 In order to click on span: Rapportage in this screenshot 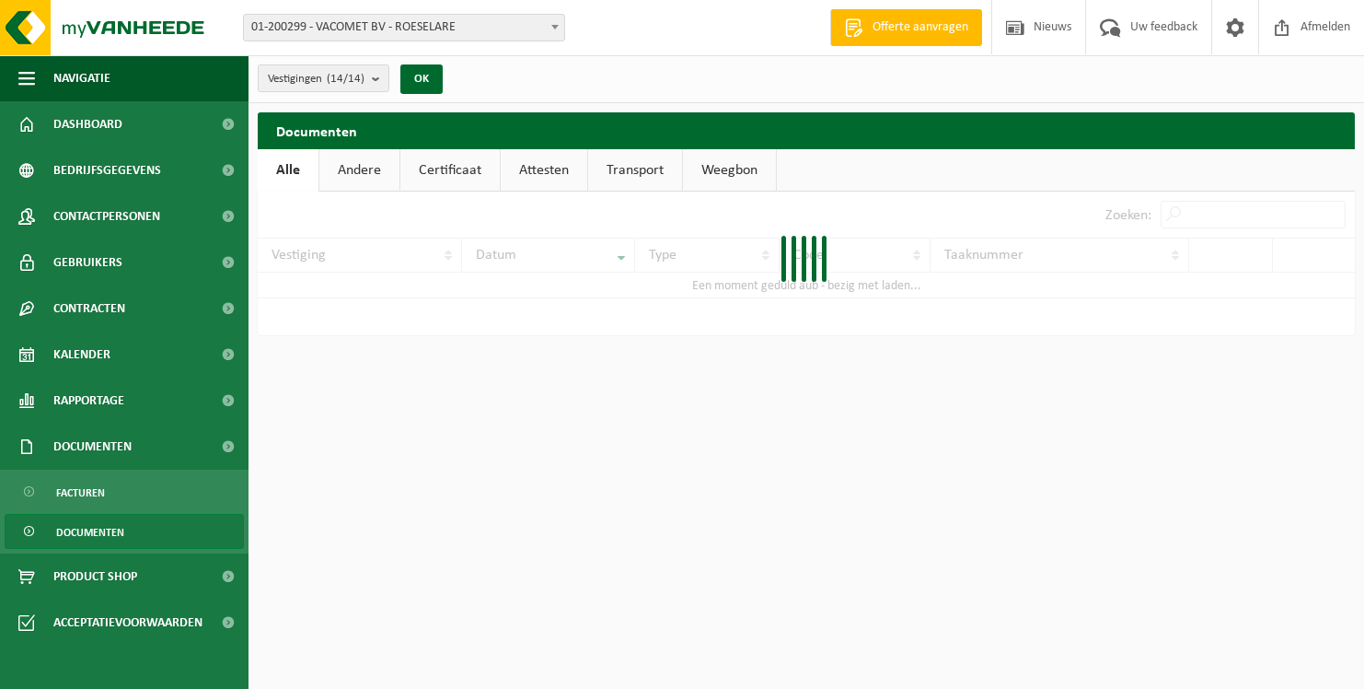, I will do `click(88, 400)`.